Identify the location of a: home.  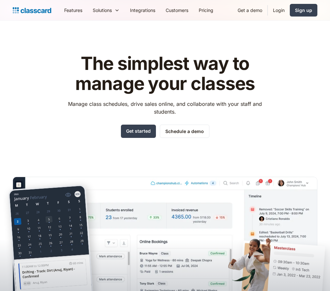
(32, 10).